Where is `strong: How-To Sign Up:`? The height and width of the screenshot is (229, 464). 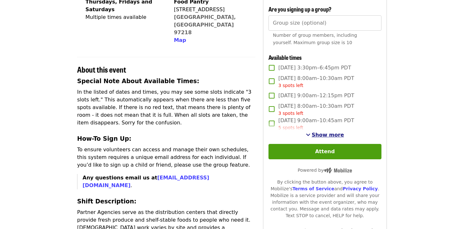 strong: How-To Sign Up: is located at coordinates (104, 139).